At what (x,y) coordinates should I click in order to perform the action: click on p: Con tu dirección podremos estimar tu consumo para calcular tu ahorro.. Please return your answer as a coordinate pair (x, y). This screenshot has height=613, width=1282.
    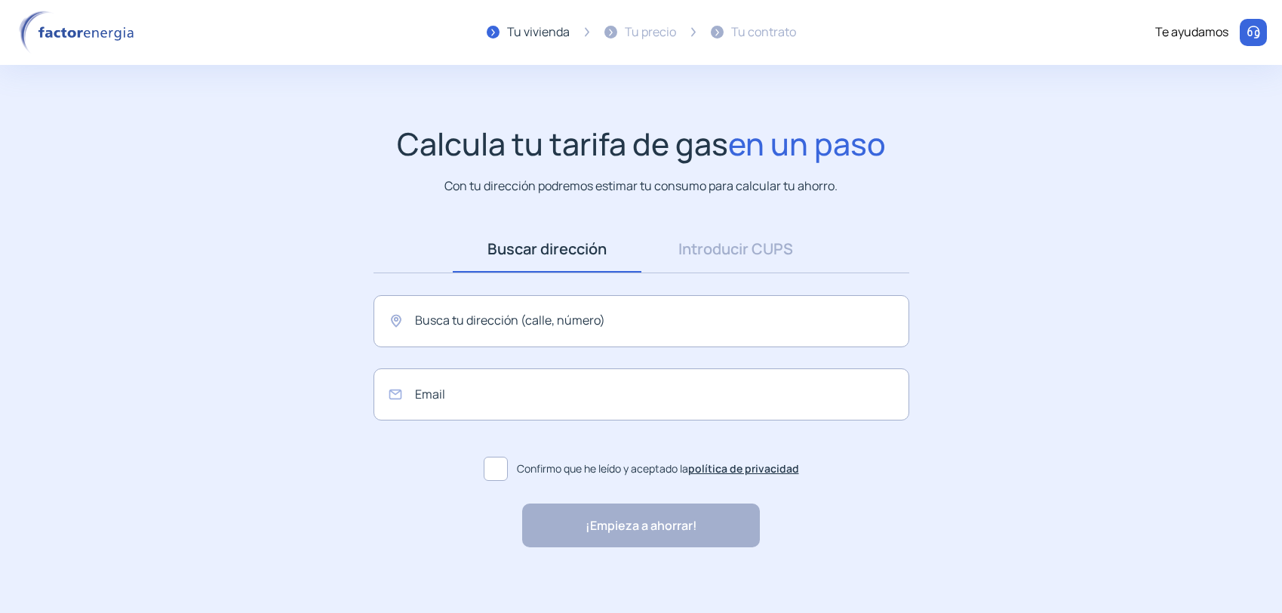
    Looking at the image, I should click on (640, 186).